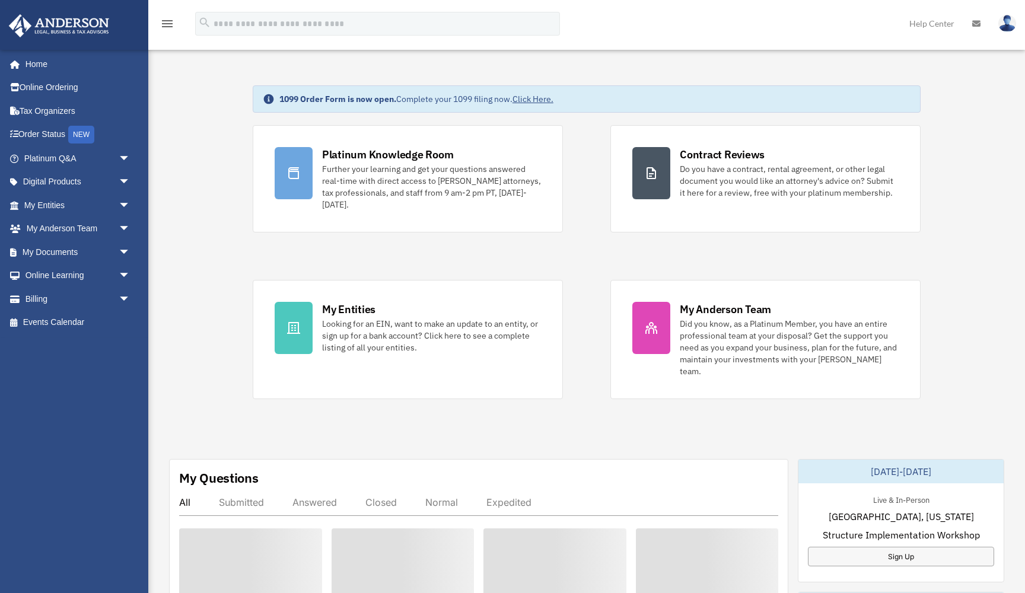 Image resolution: width=1025 pixels, height=593 pixels. Describe the element at coordinates (78, 158) in the screenshot. I see `a: Platinum Q&Aarrow_drop_down` at that location.